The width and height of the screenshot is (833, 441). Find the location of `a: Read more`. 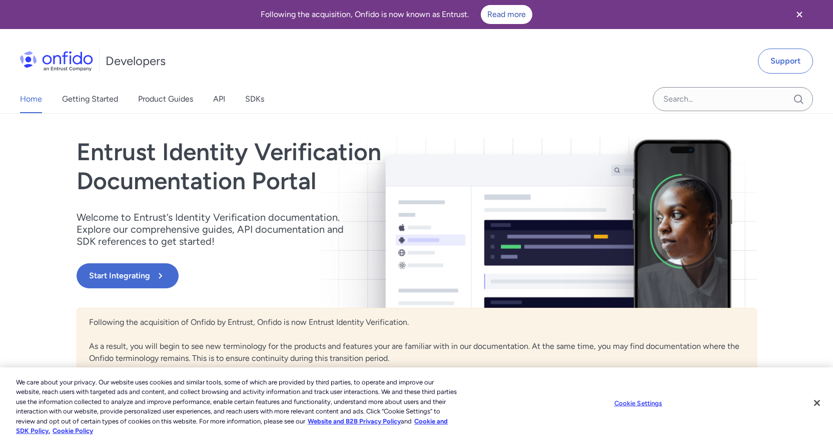

a: Read more is located at coordinates (507, 15).